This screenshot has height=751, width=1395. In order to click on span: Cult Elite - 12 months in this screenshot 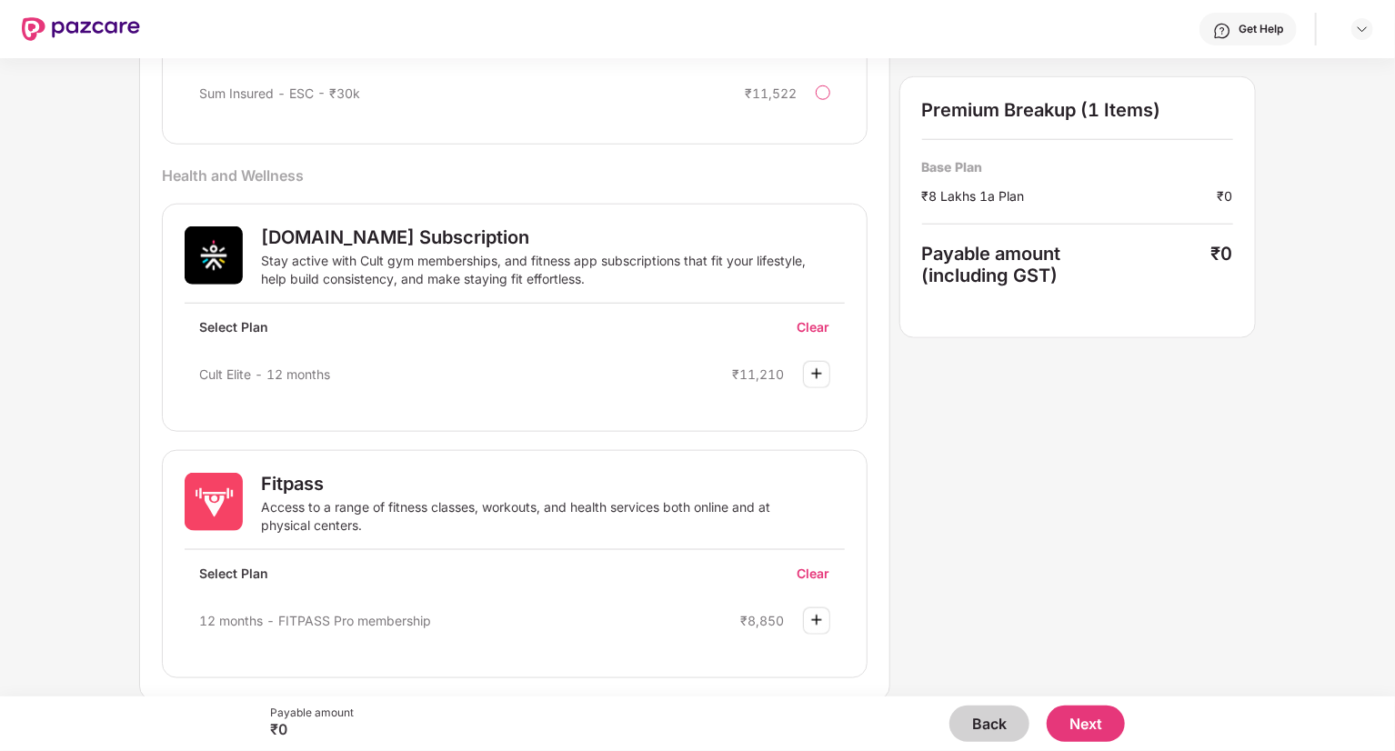, I will do `click(265, 374)`.